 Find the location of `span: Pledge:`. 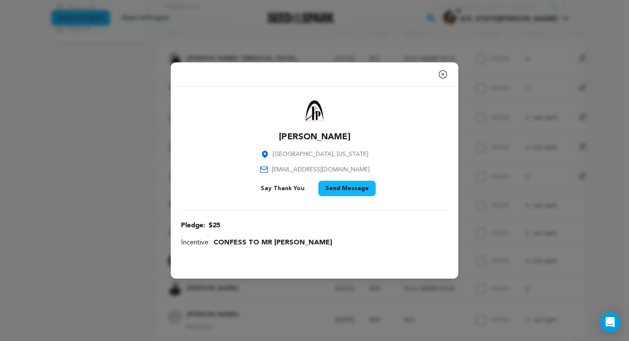

span: Pledge: is located at coordinates (193, 226).